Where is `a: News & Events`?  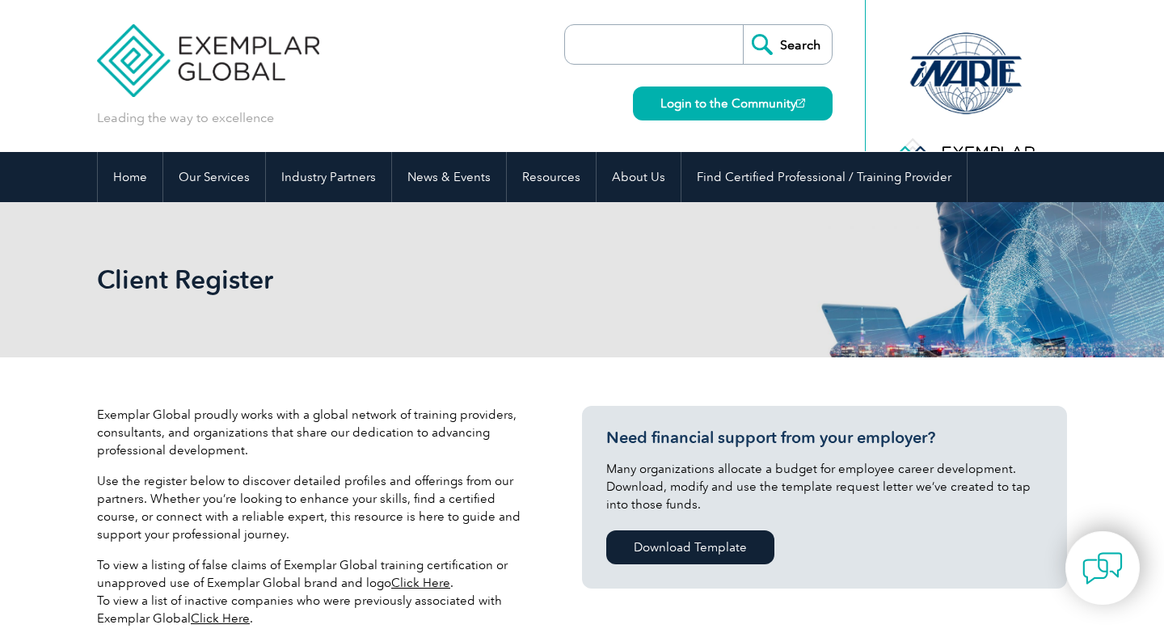 a: News & Events is located at coordinates (449, 177).